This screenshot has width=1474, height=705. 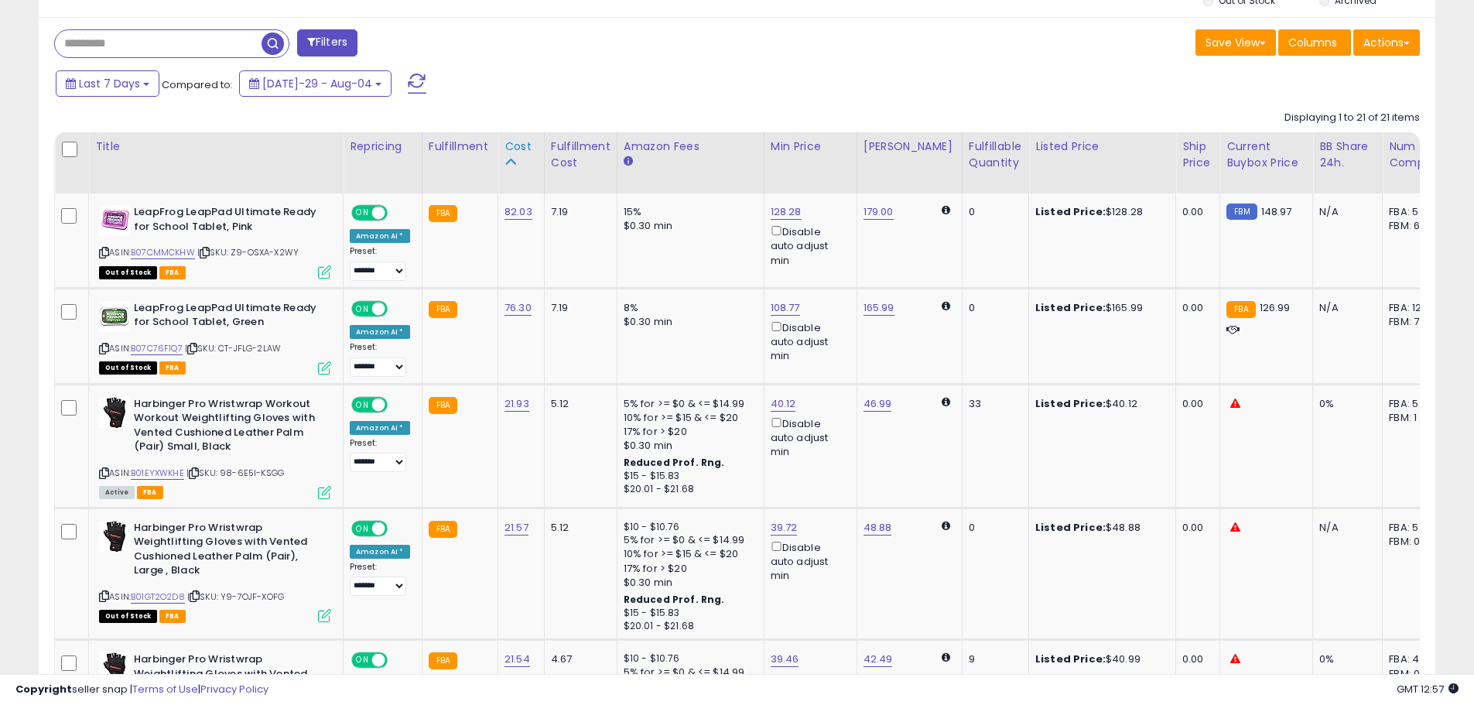 What do you see at coordinates (1241, 211) in the screenshot?
I see `small: FBM` at bounding box center [1241, 211].